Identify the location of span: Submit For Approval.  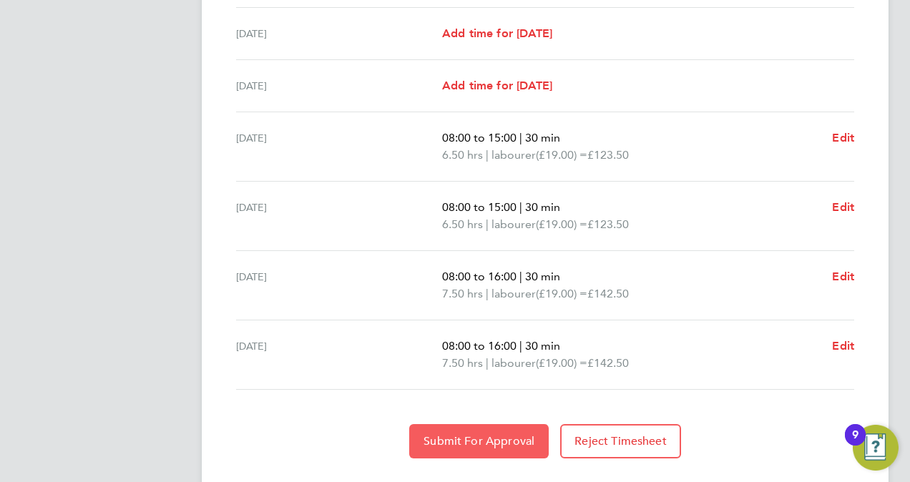
(478, 441).